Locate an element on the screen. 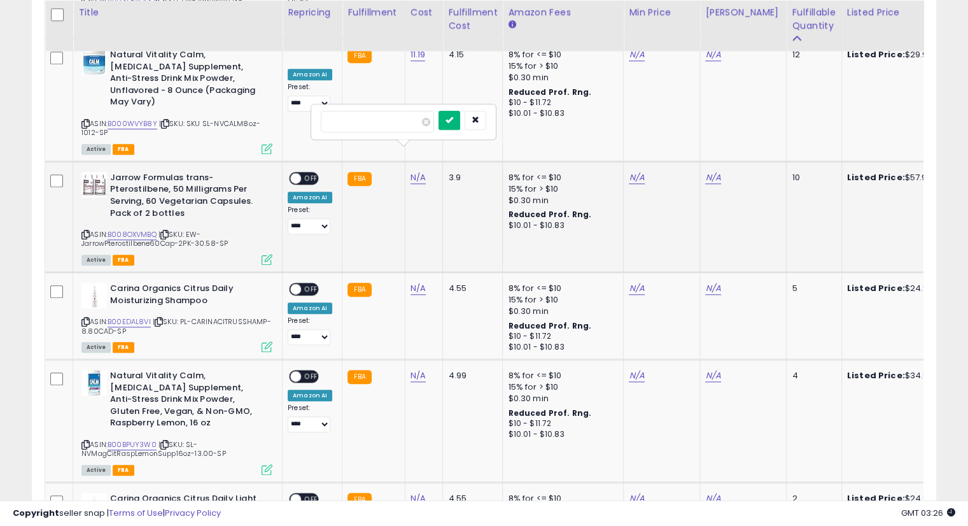 Image resolution: width=968 pixels, height=526 pixels. div: 4.99 is located at coordinates (470, 375).